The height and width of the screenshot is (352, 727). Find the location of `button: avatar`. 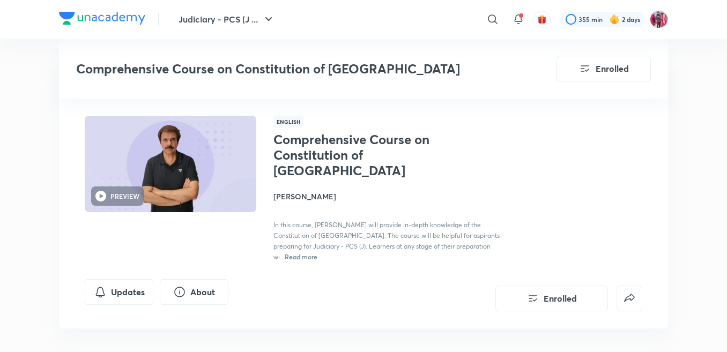

button: avatar is located at coordinates (542, 19).